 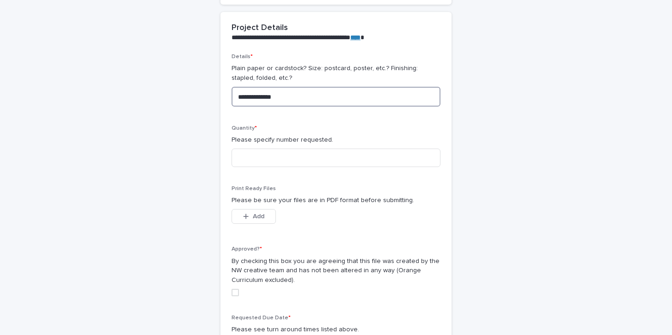 What do you see at coordinates (242, 57) in the screenshot?
I see `span: Details` at bounding box center [242, 57].